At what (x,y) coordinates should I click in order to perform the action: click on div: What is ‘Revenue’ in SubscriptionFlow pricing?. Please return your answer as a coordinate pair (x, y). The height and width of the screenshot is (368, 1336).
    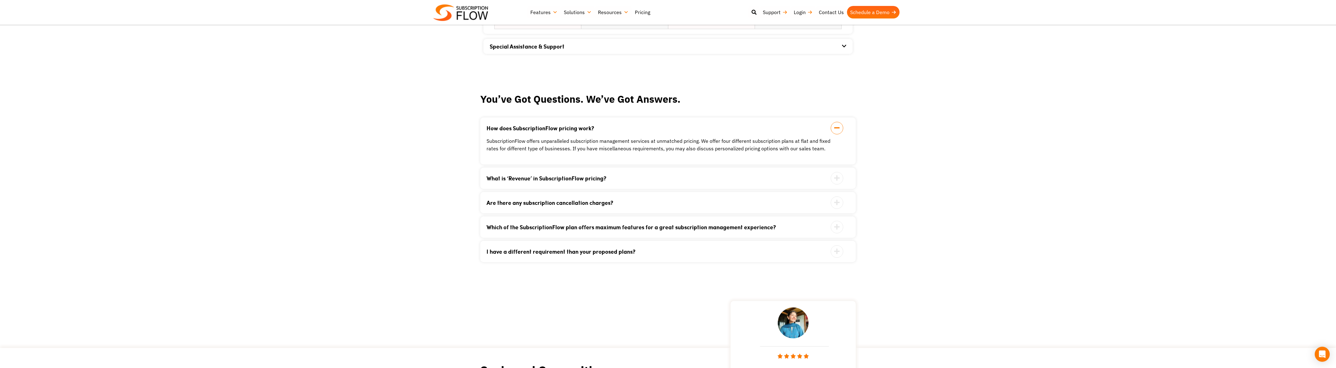
    Looking at the image, I should click on (660, 178).